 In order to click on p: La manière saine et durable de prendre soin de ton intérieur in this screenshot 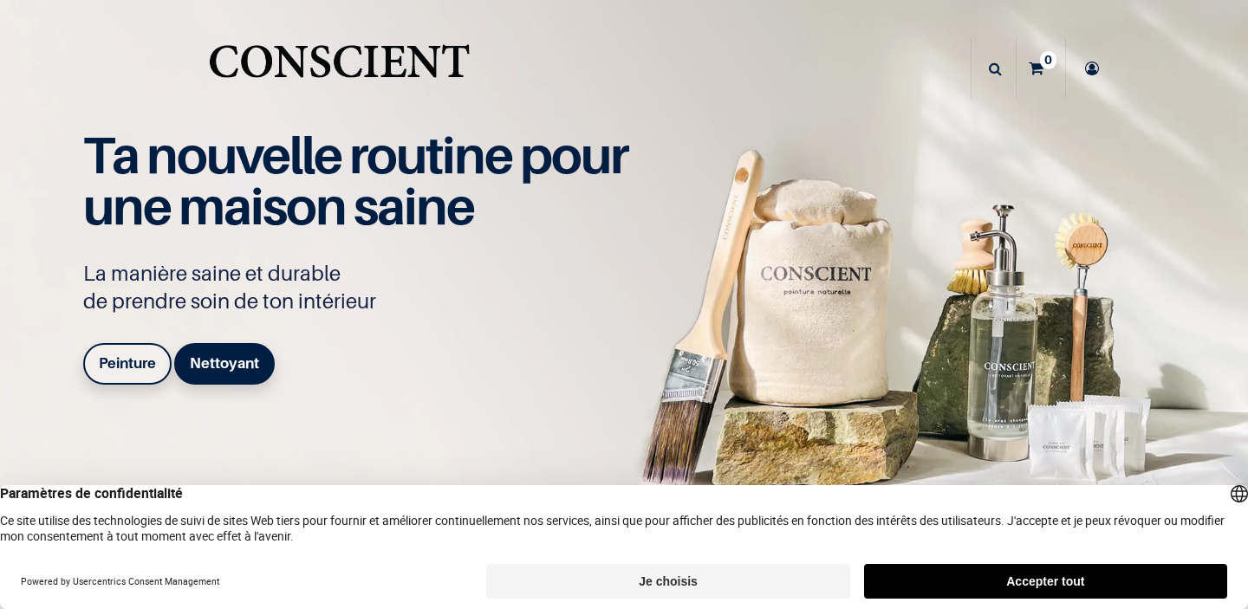, I will do `click(365, 288)`.